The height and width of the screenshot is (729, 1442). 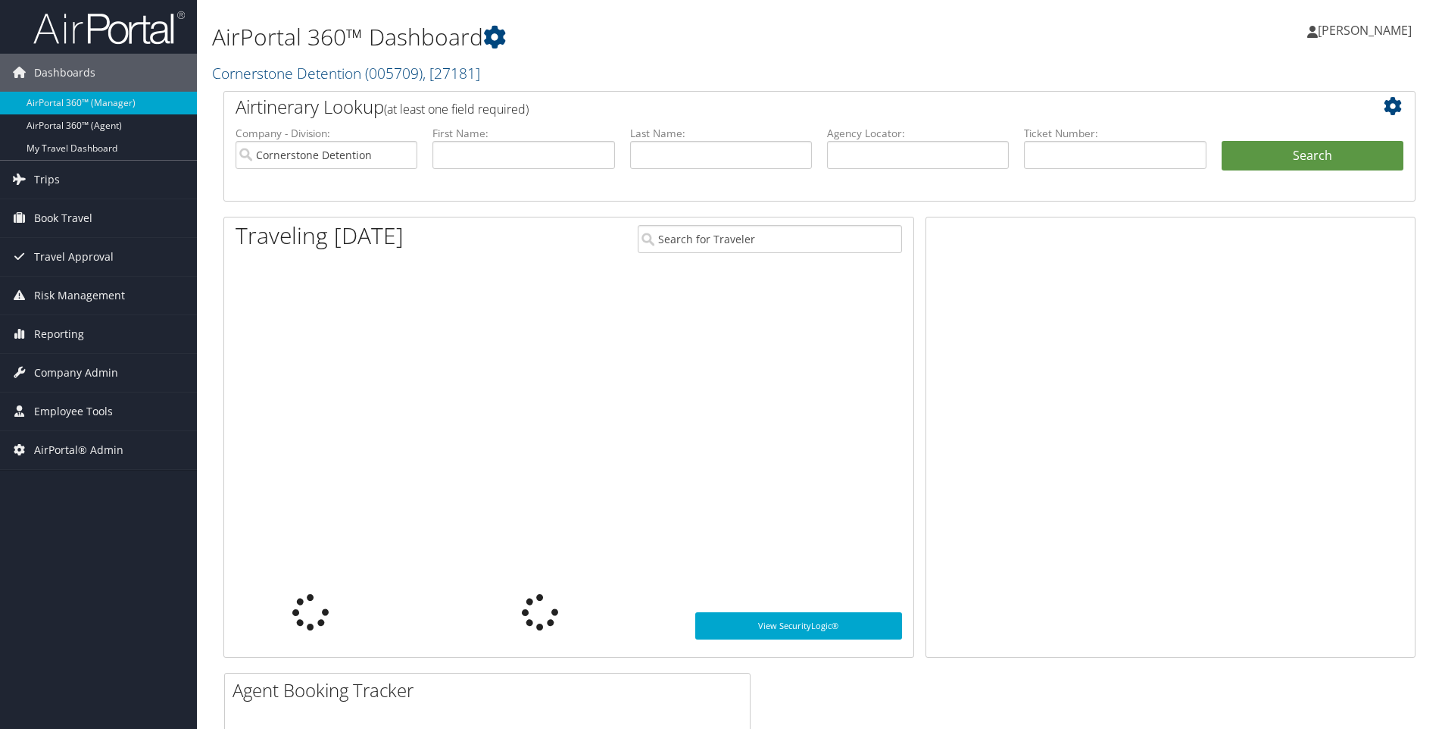 I want to click on img: airportal-logo.png, so click(x=109, y=27).